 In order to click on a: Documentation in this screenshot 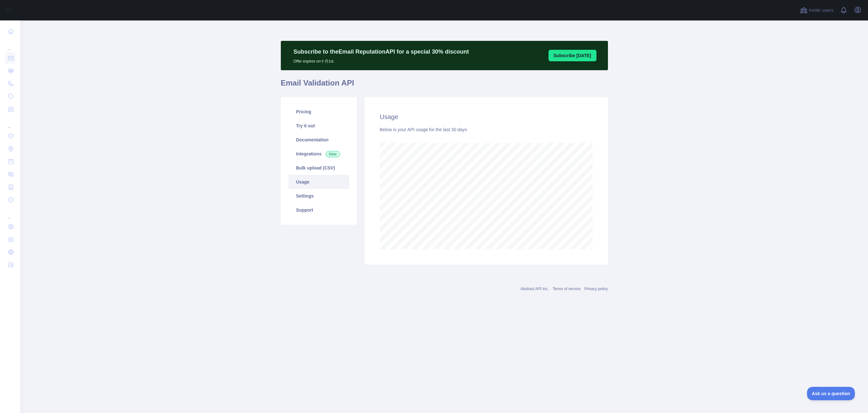, I will do `click(319, 140)`.